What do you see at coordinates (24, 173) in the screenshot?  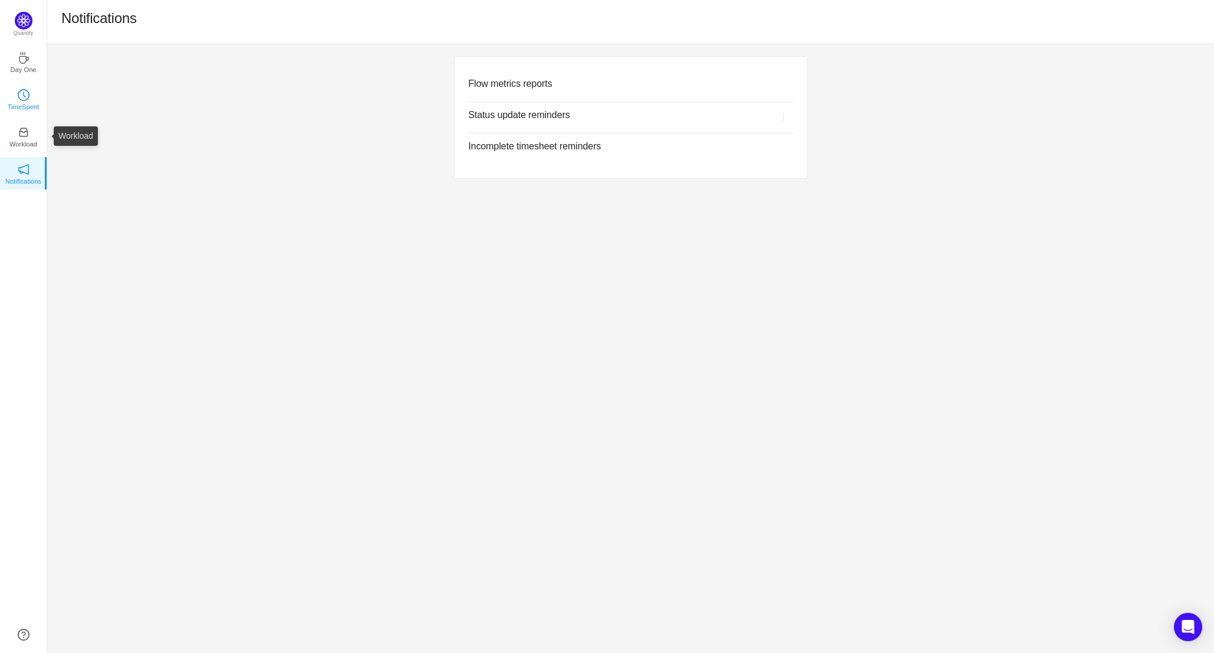 I see `a: icon: notificationNotifications` at bounding box center [24, 173].